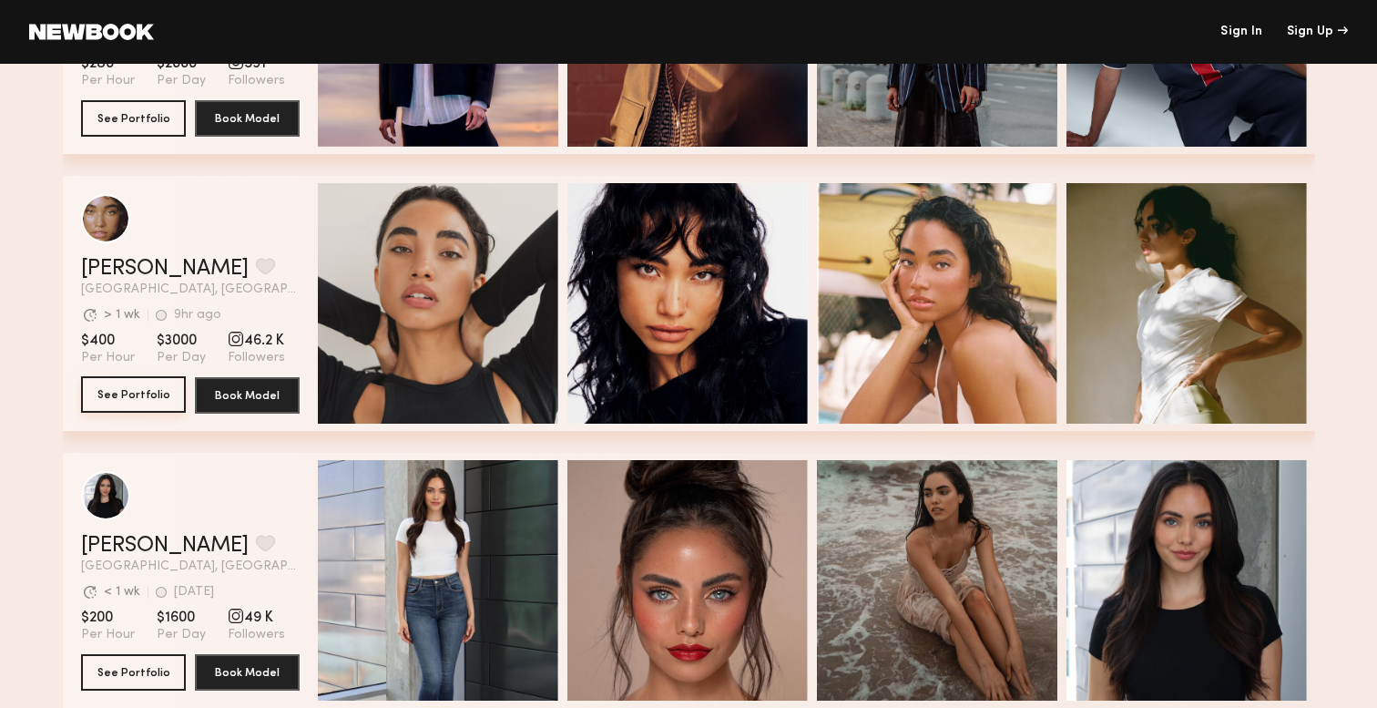 This screenshot has width=1377, height=708. I want to click on span: 49 K, so click(256, 618).